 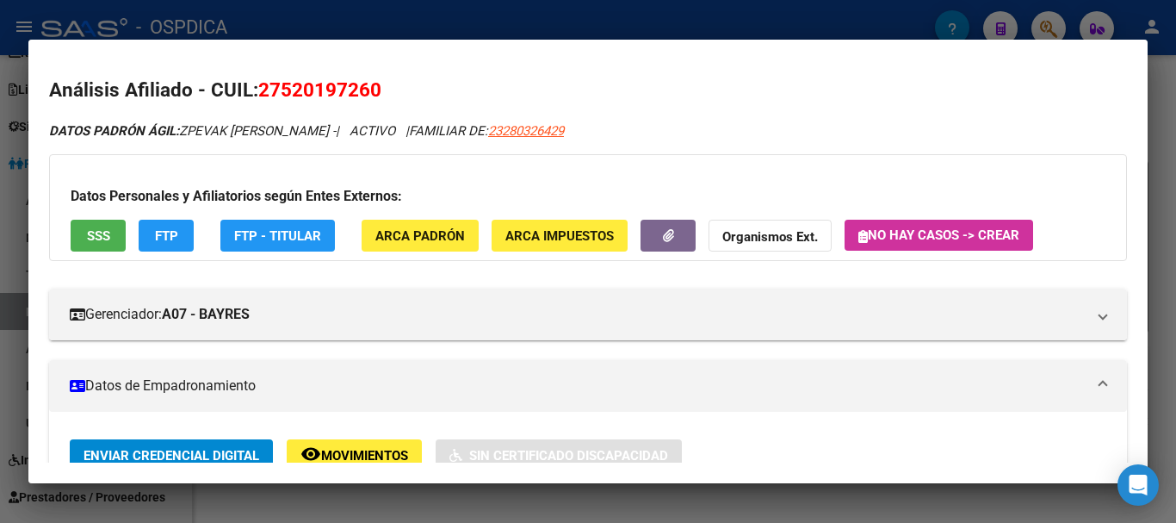 What do you see at coordinates (486, 131) in the screenshot?
I see `span: FAMILIAR DE:` at bounding box center [486, 131].